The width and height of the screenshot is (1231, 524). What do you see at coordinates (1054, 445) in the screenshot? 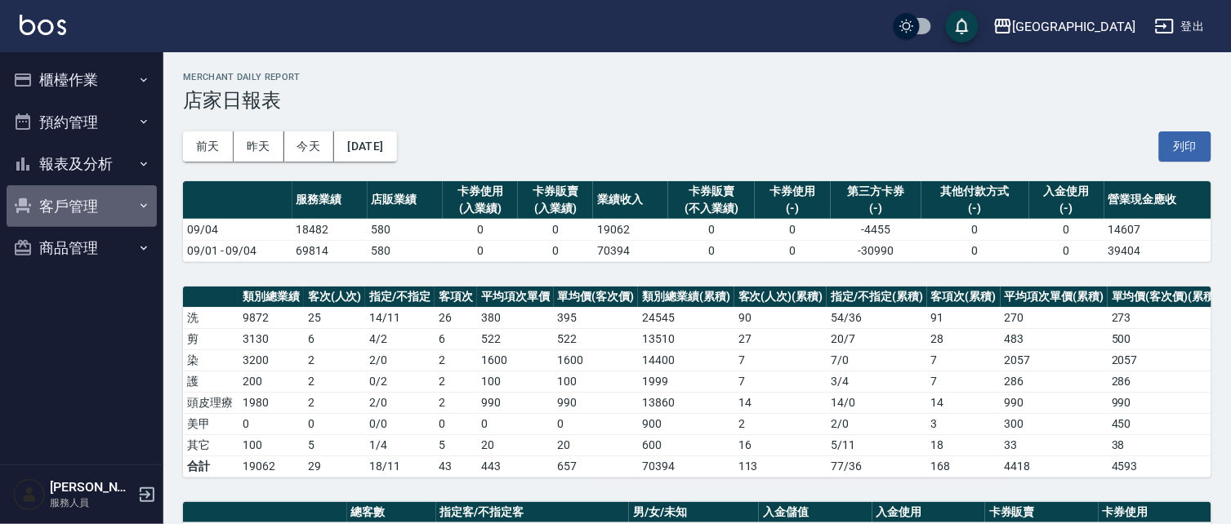
I see `td: 33` at bounding box center [1054, 445].